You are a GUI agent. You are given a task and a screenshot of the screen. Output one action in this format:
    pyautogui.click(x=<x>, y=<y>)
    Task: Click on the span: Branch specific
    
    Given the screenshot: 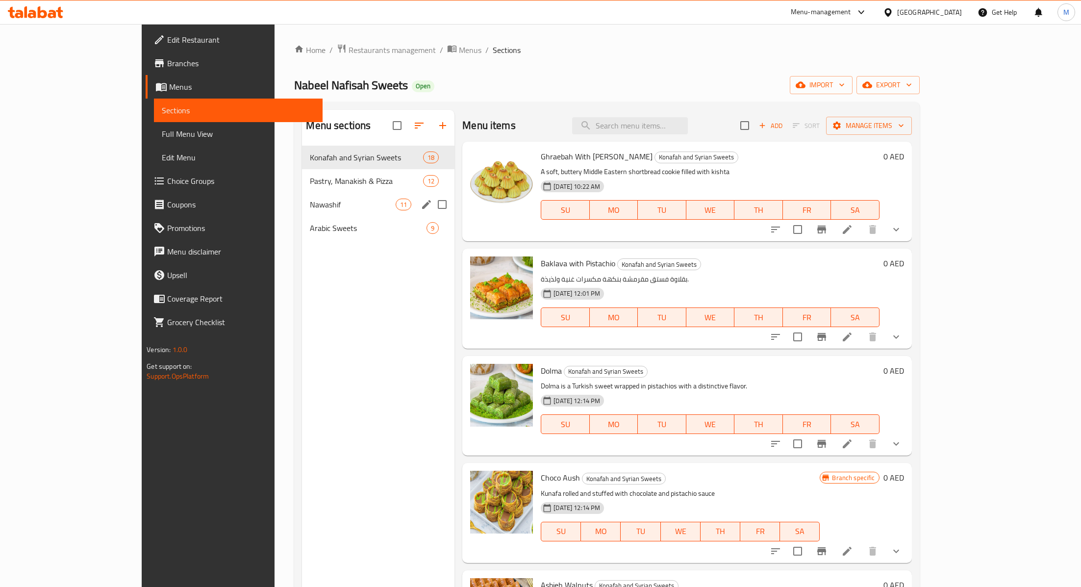 What is the action you would take?
    pyautogui.click(x=853, y=478)
    